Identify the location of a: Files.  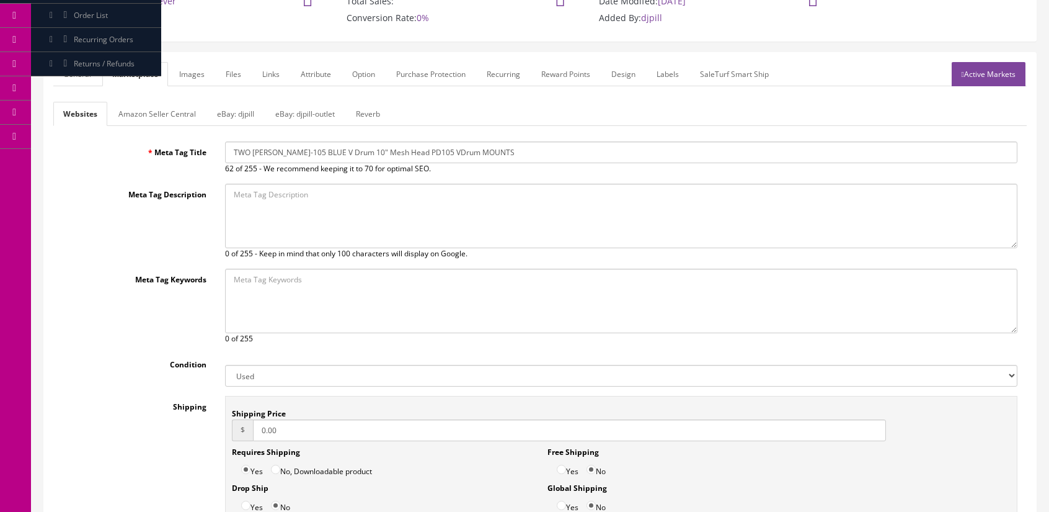
(233, 74).